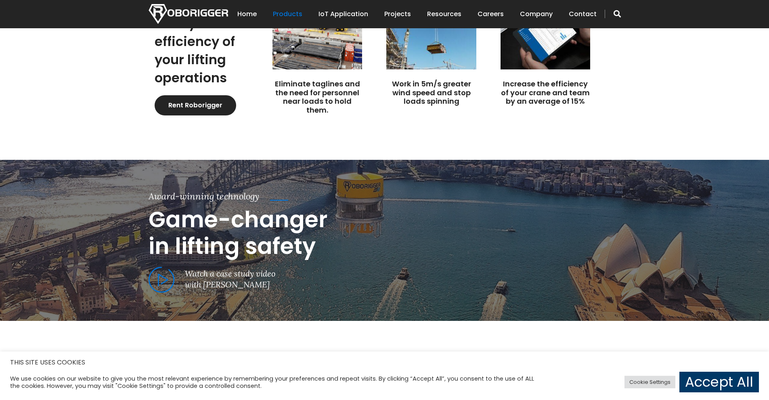  I want to click on a: Projects, so click(398, 14).